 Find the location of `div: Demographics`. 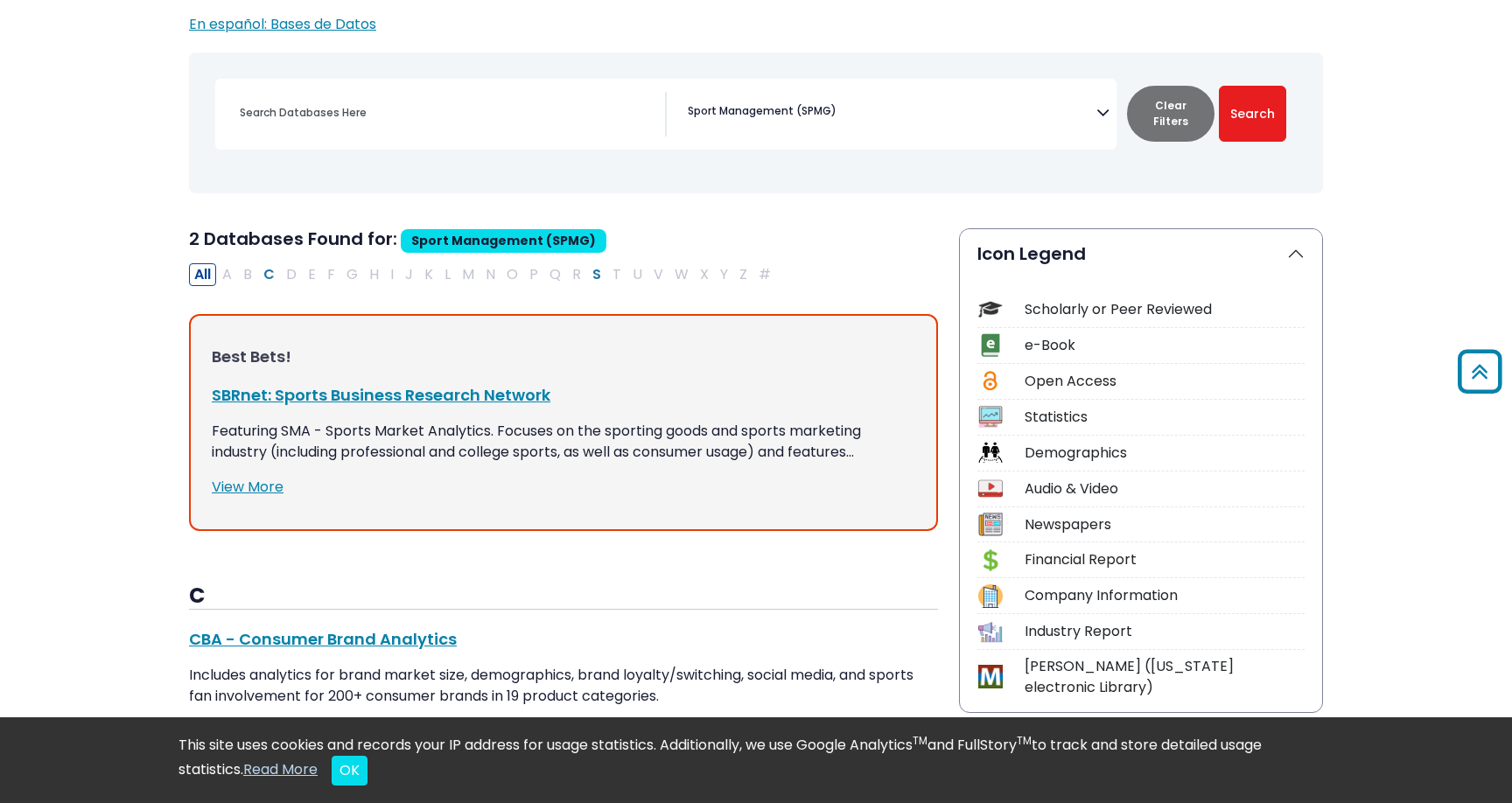

div: Demographics is located at coordinates (1164, 453).